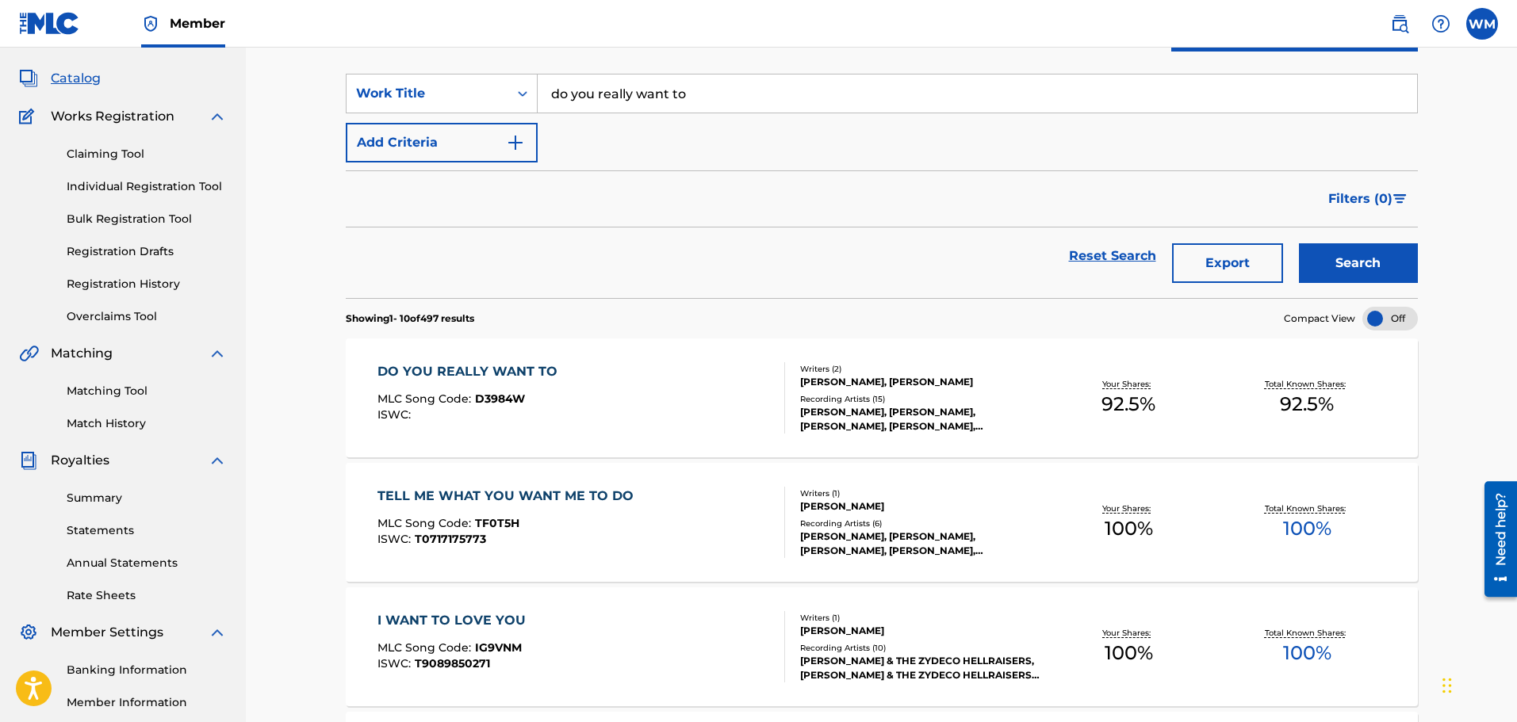 Image resolution: width=1517 pixels, height=722 pixels. I want to click on span: Member, so click(197, 23).